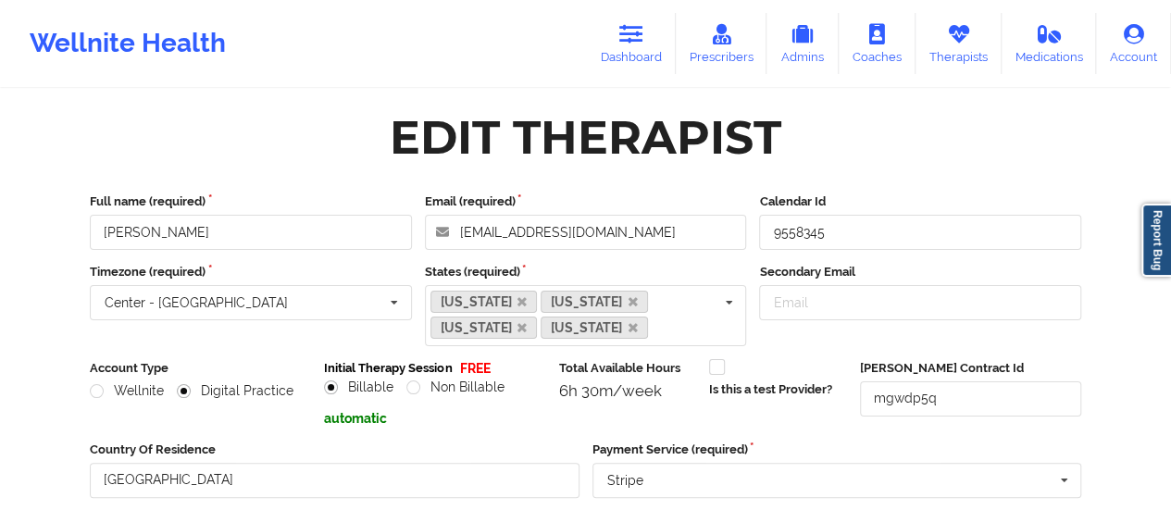  I want to click on label: Calendar Id, so click(920, 202).